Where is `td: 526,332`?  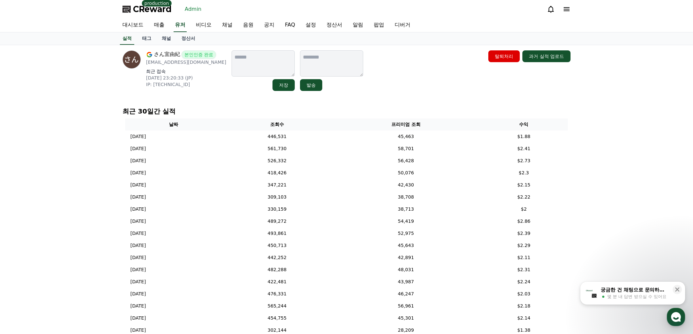
td: 526,332 is located at coordinates (277, 161).